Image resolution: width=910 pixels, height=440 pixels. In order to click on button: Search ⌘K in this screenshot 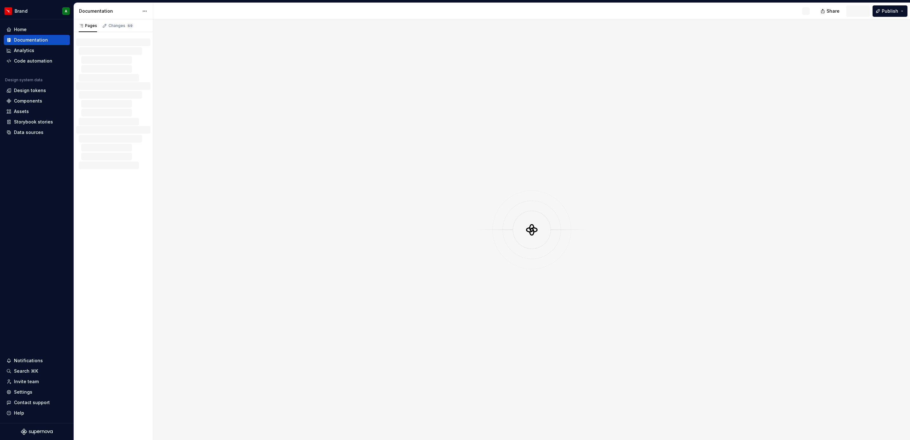, I will do `click(37, 371)`.